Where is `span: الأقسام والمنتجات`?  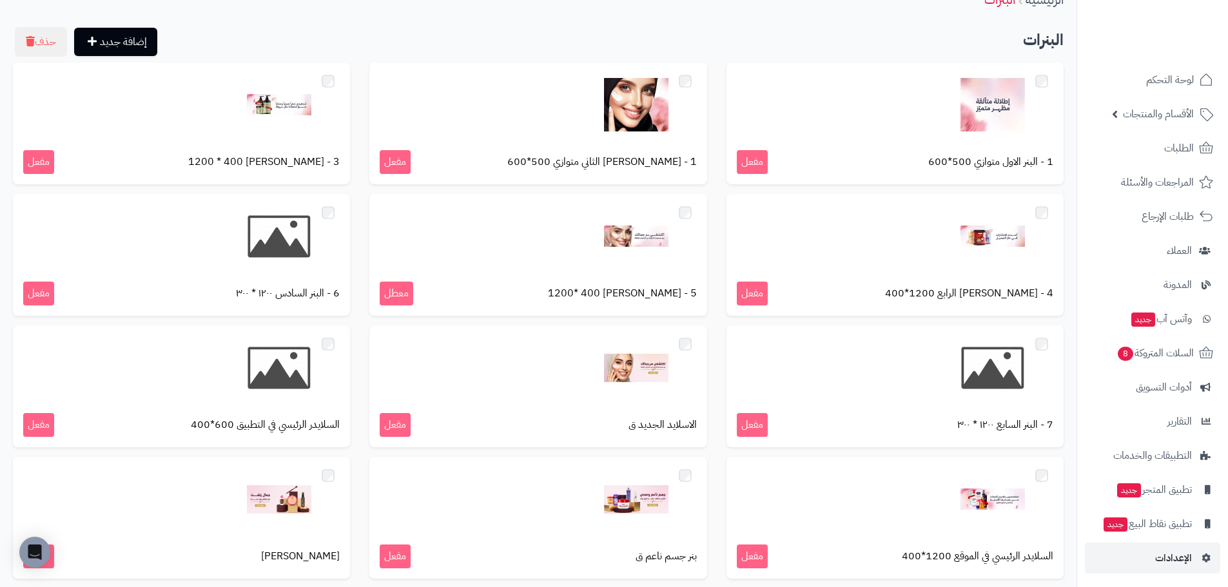
span: الأقسام والمنتجات is located at coordinates (1158, 114).